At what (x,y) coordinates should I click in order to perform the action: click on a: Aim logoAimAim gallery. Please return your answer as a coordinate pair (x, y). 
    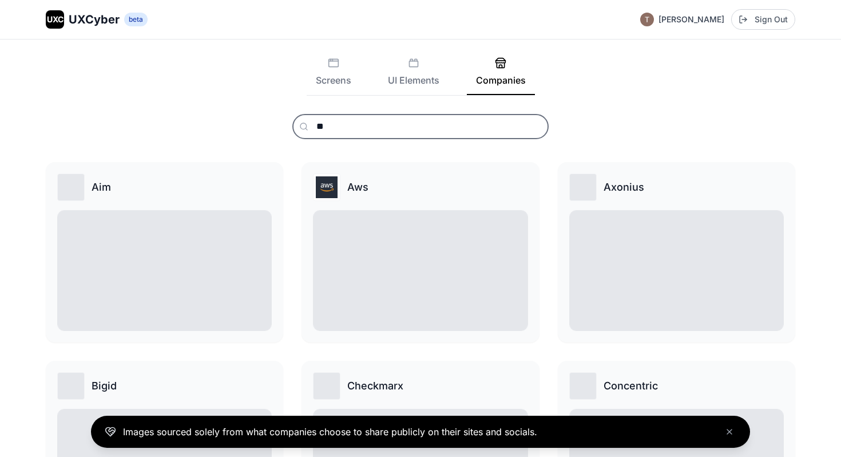
    Looking at the image, I should click on (164, 252).